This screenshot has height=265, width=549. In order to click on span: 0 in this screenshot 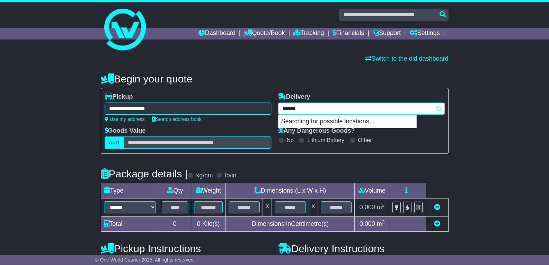, I will do `click(199, 224)`.